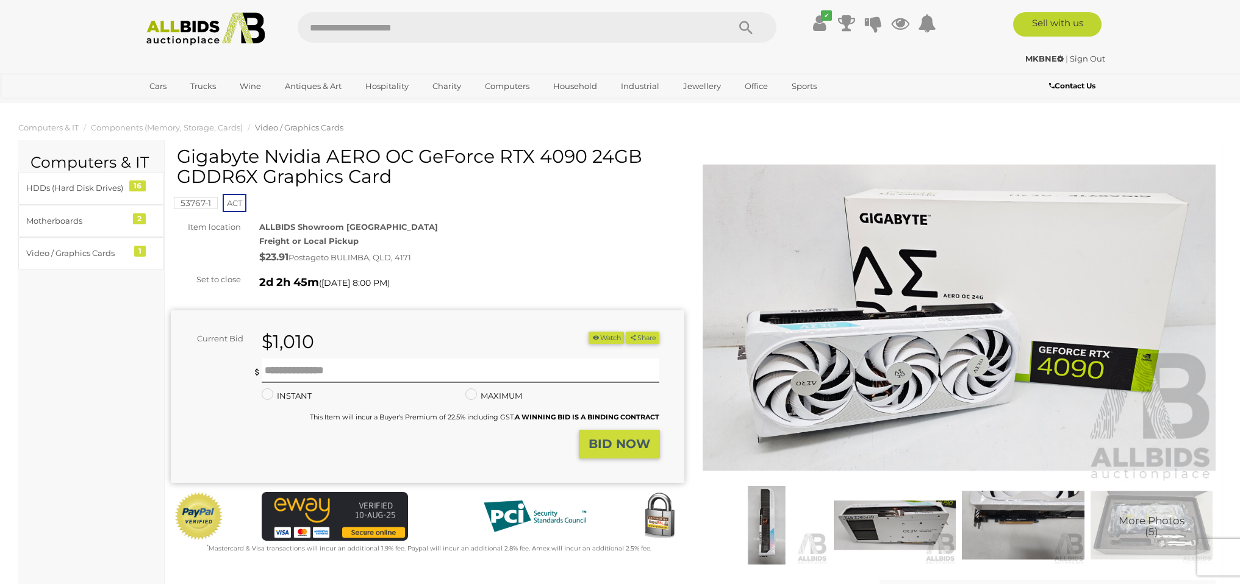  Describe the element at coordinates (471, 257) in the screenshot. I see `div: Postage` at that location.